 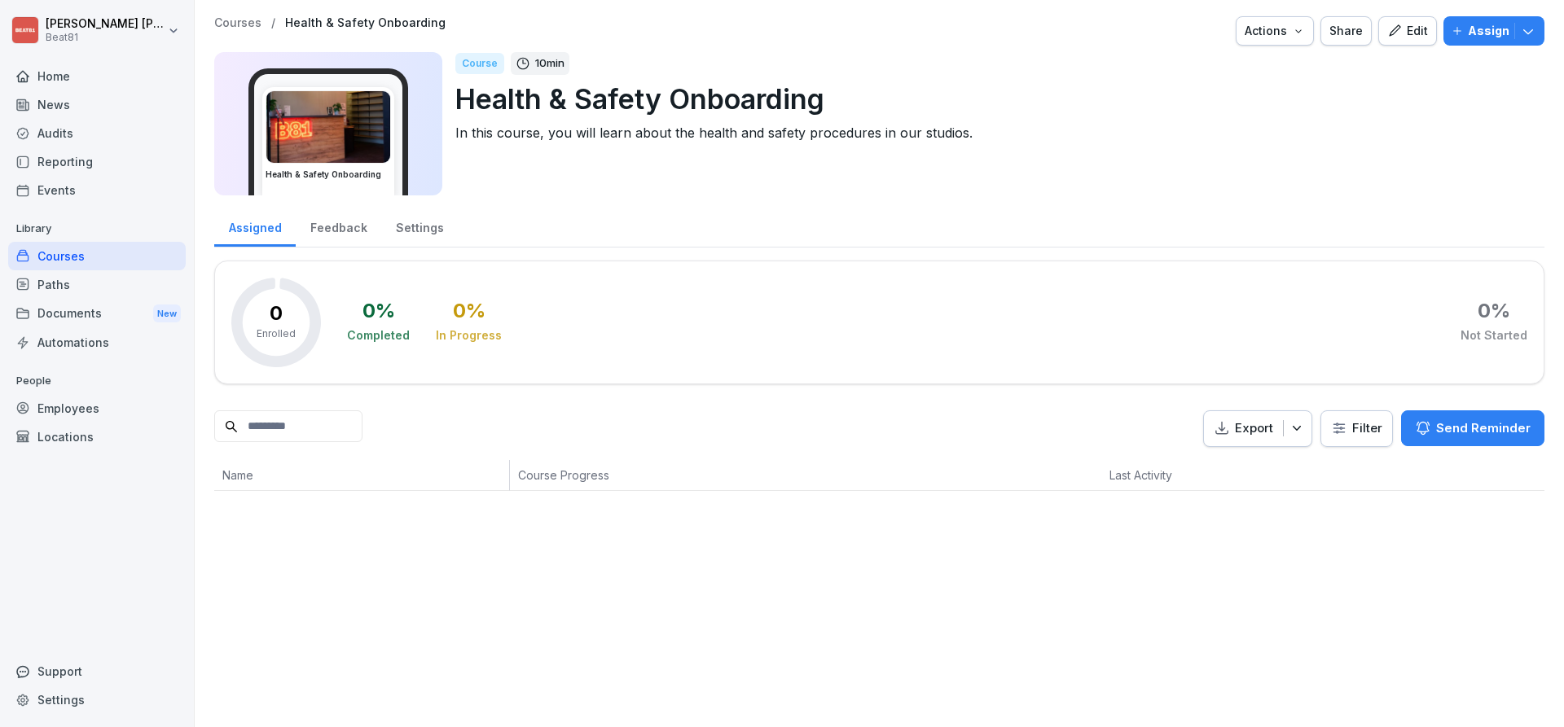 I want to click on a: Reporting, so click(x=97, y=161).